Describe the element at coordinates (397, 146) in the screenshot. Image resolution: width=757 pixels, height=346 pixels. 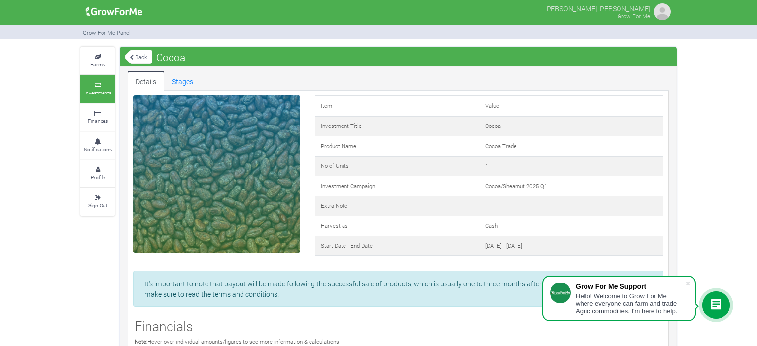
I see `td: Product Name` at that location.